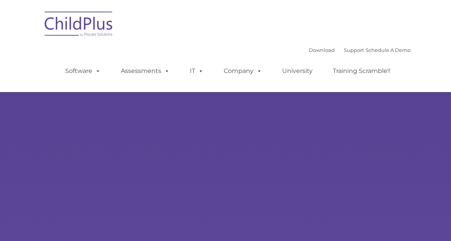 This screenshot has width=451, height=241. What do you see at coordinates (298, 71) in the screenshot?
I see `a: University` at bounding box center [298, 71].